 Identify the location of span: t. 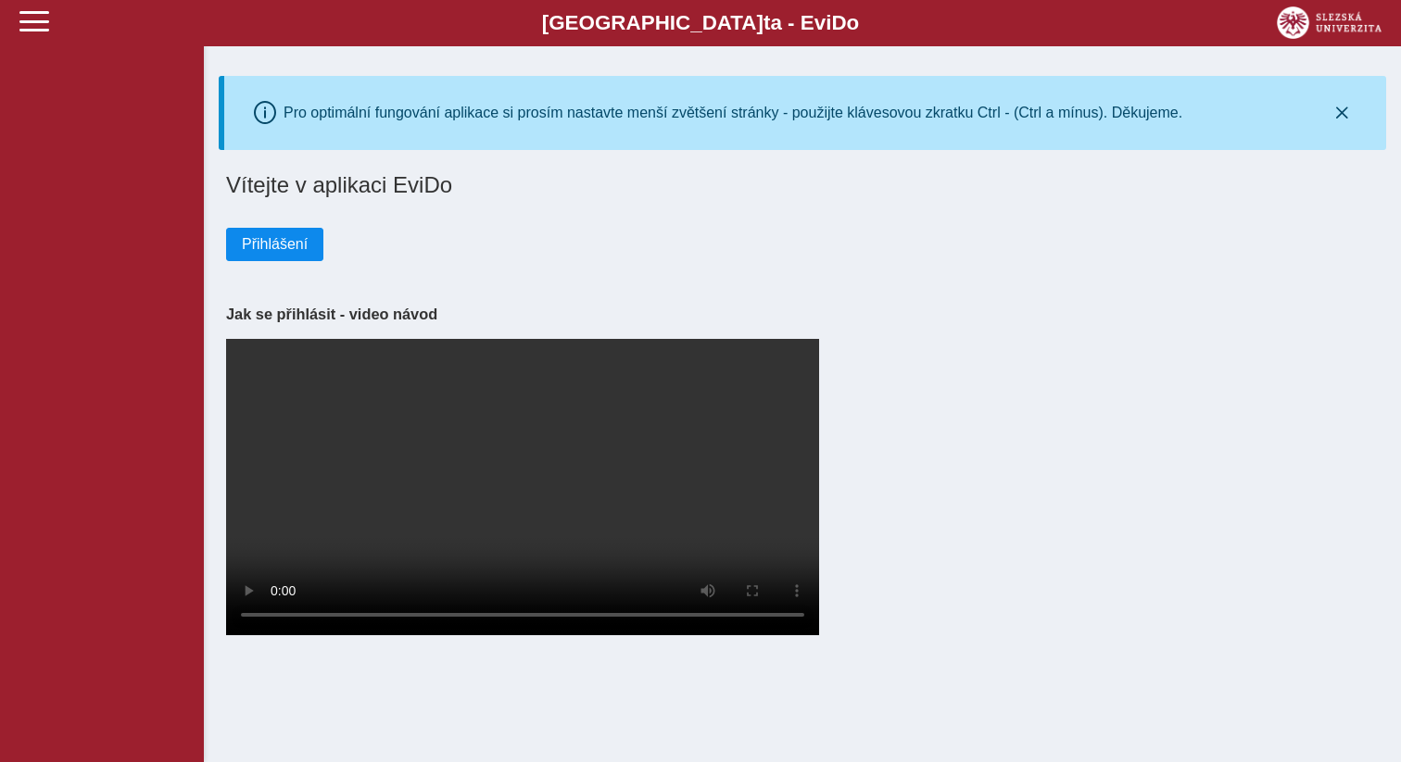
(766, 22).